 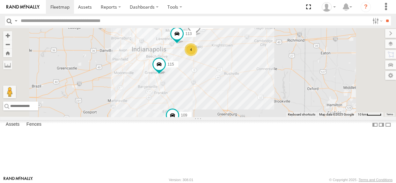 I want to click on label: Search Query, so click(x=16, y=21).